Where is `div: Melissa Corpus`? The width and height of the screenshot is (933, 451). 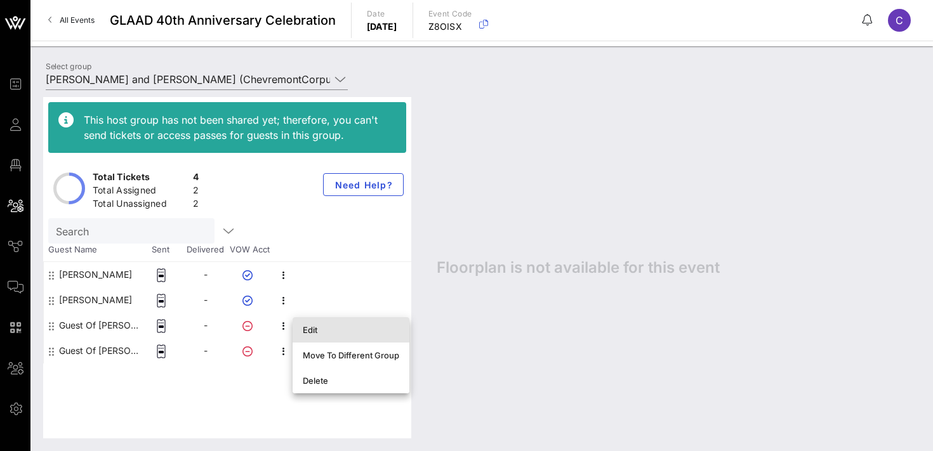 div: Melissa Corpus is located at coordinates (95, 275).